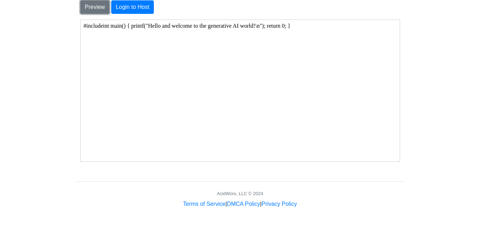 Image resolution: width=480 pixels, height=225 pixels. I want to click on a: Privacy Policy, so click(279, 203).